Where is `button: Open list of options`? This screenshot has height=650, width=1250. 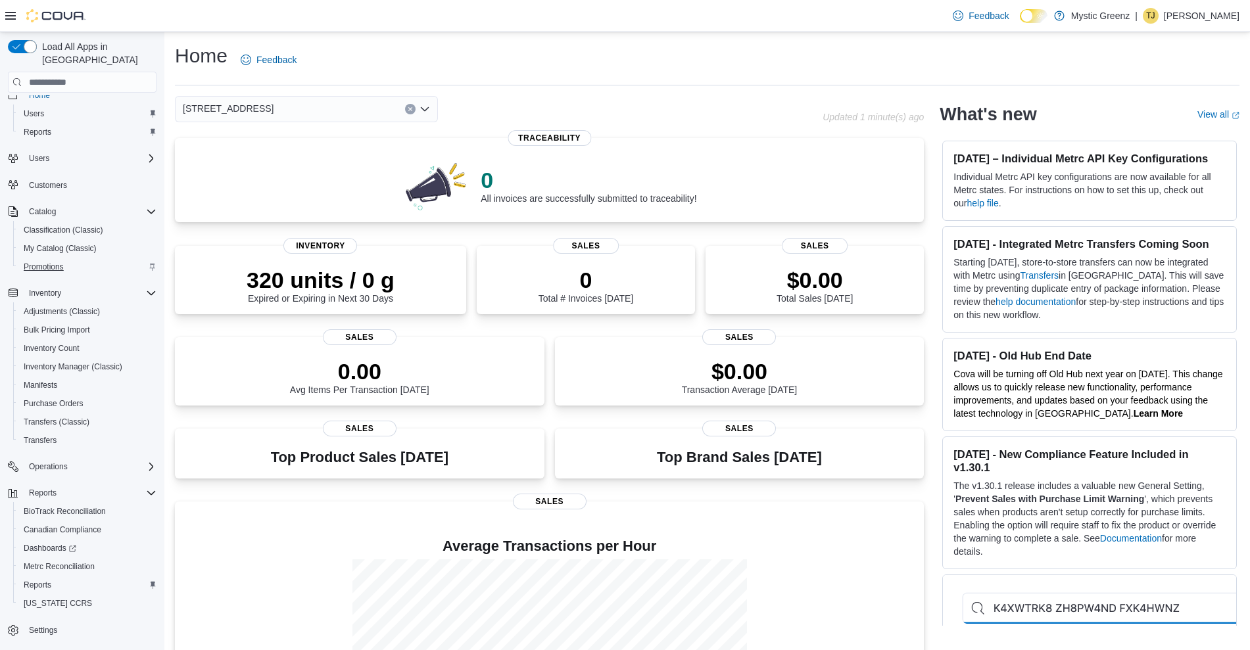
button: Open list of options is located at coordinates (425, 109).